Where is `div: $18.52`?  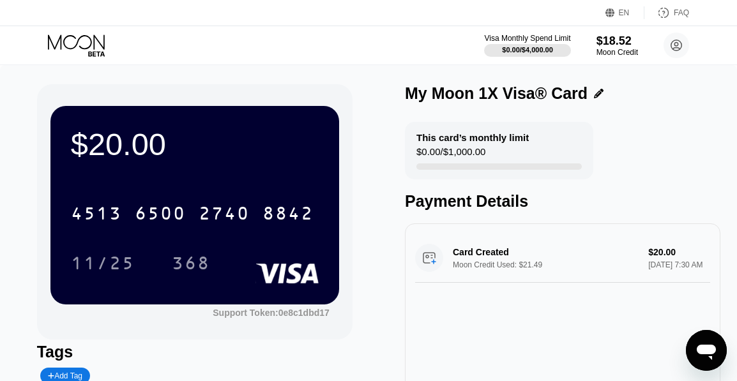
div: $18.52 is located at coordinates (617, 41).